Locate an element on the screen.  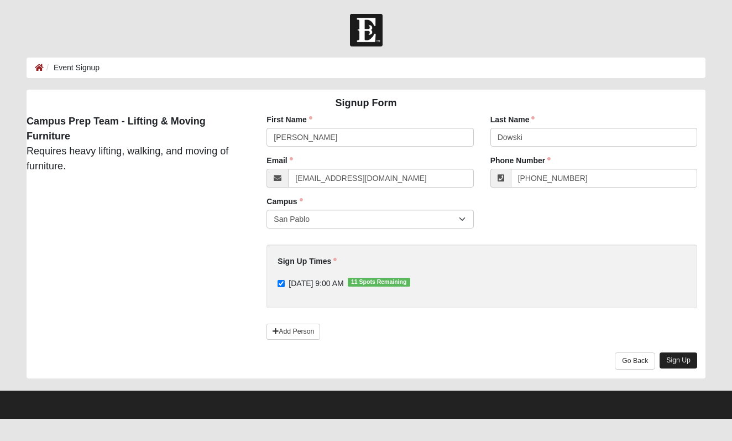
strong: Campus Prep Team - Lifting & Moving Furniture is located at coordinates (116, 128).